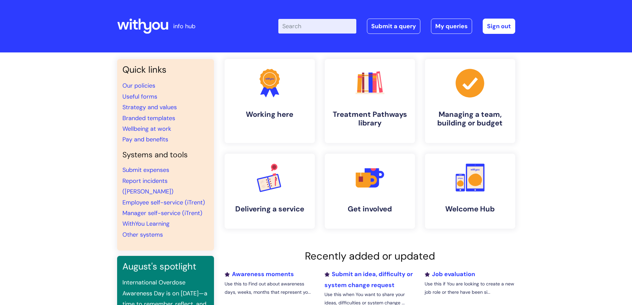 The width and height of the screenshot is (632, 305). Describe the element at coordinates (162, 213) in the screenshot. I see `a: Manager self-service (iTrent)` at that location.